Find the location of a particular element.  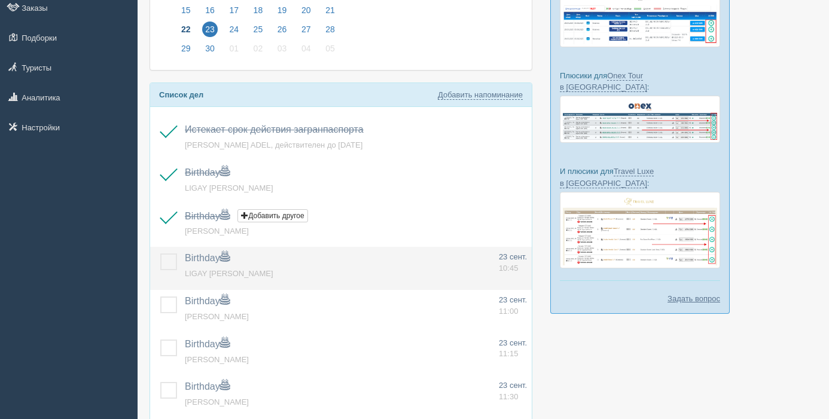

a: 27 is located at coordinates (306, 32).